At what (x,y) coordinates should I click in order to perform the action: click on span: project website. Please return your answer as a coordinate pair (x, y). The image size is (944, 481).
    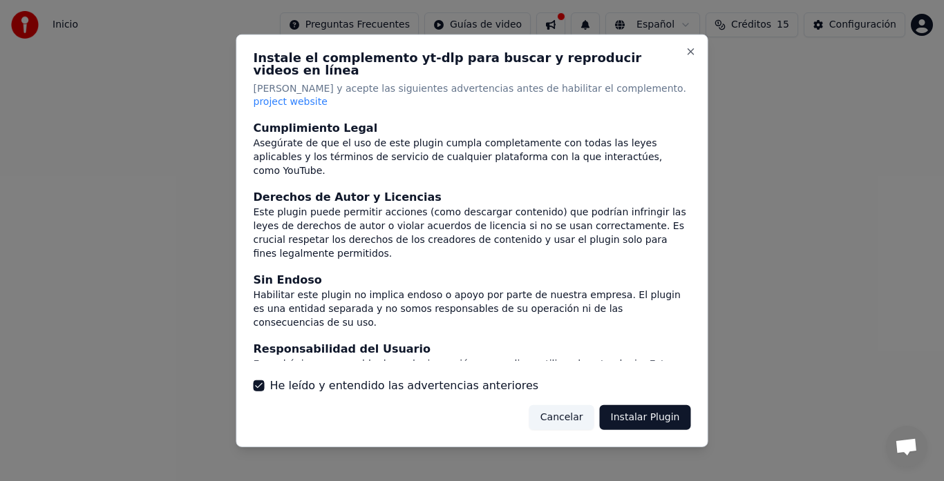
    Looking at the image, I should click on (290, 102).